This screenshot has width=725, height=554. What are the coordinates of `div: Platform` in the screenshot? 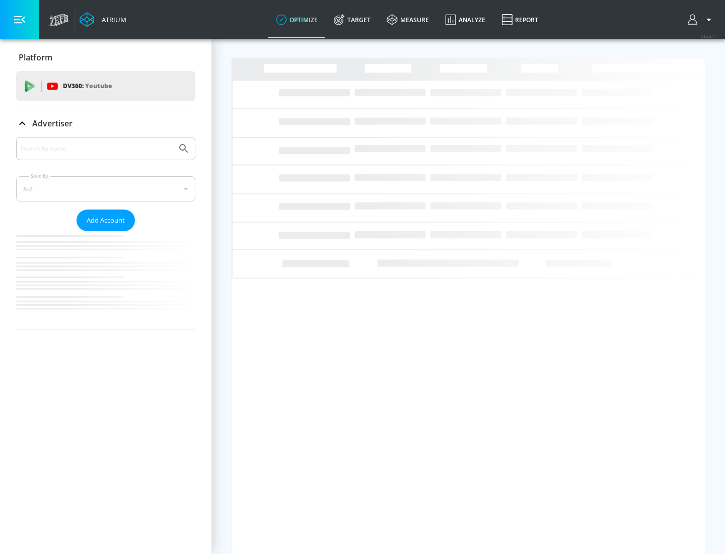 It's located at (106, 57).